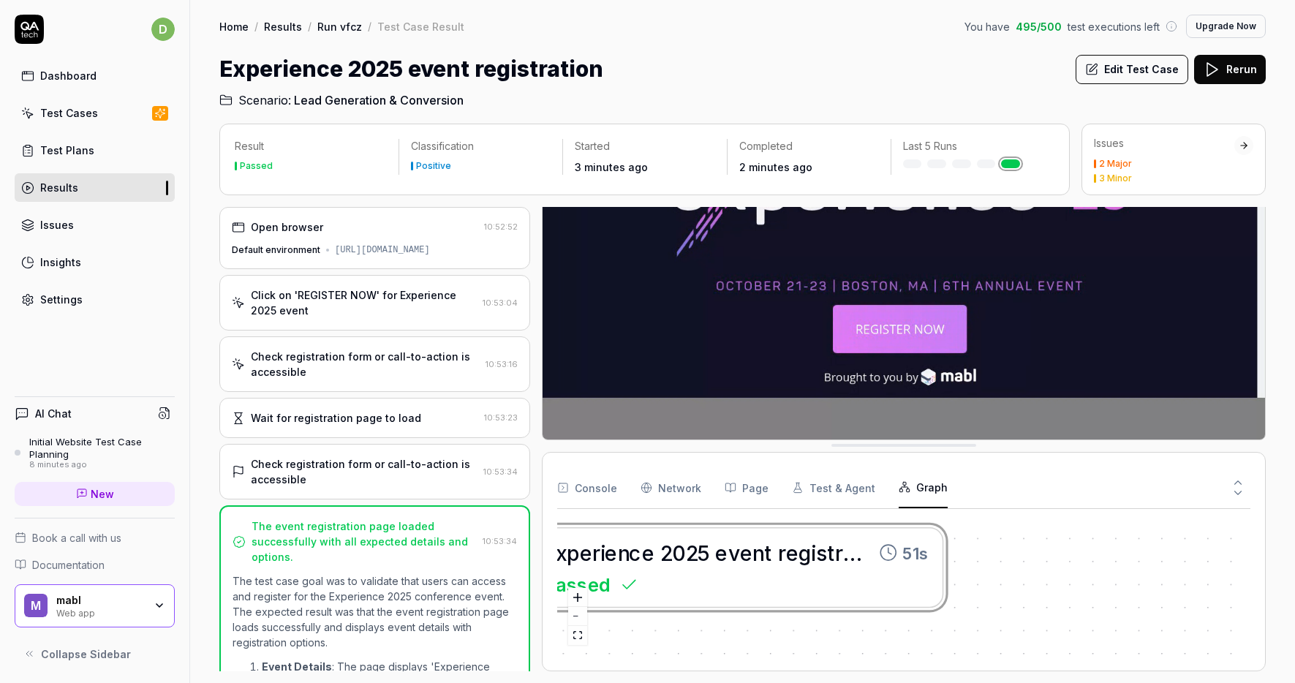  What do you see at coordinates (379, 100) in the screenshot?
I see `span: Lead Generation & Conversion` at bounding box center [379, 100].